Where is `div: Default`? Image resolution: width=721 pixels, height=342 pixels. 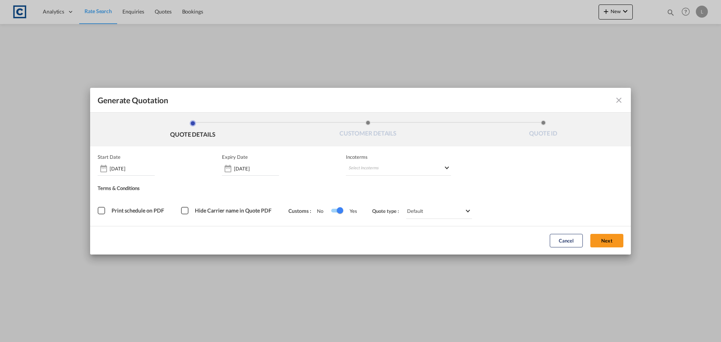 div: Default is located at coordinates (415, 211).